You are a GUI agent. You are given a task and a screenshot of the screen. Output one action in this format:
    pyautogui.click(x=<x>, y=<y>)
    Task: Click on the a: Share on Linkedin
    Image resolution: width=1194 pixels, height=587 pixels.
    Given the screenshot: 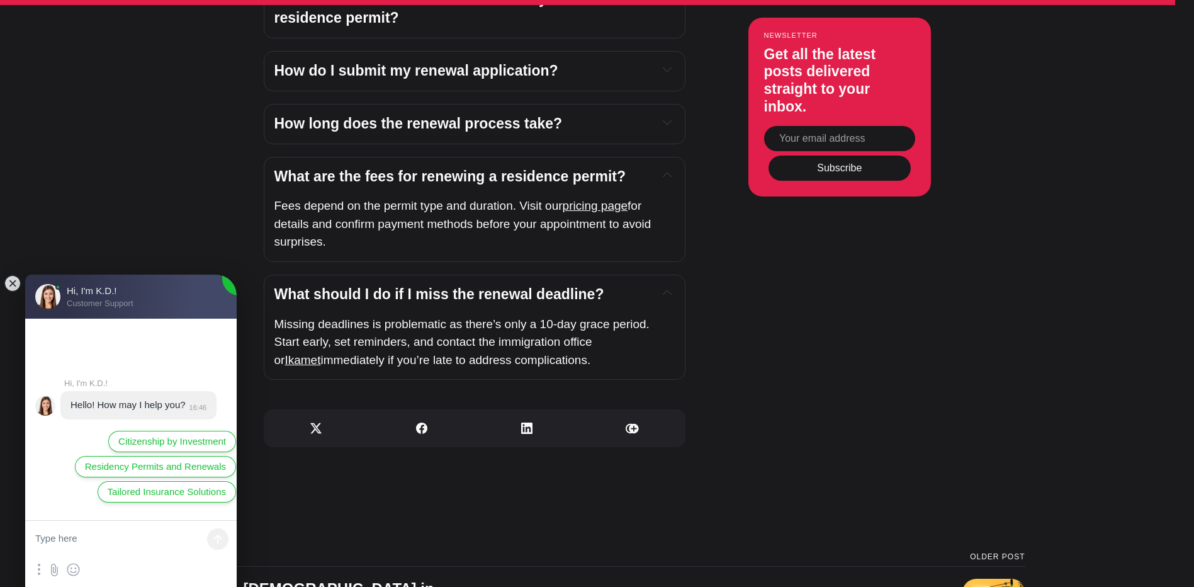 What is the action you would take?
    pyautogui.click(x=527, y=428)
    